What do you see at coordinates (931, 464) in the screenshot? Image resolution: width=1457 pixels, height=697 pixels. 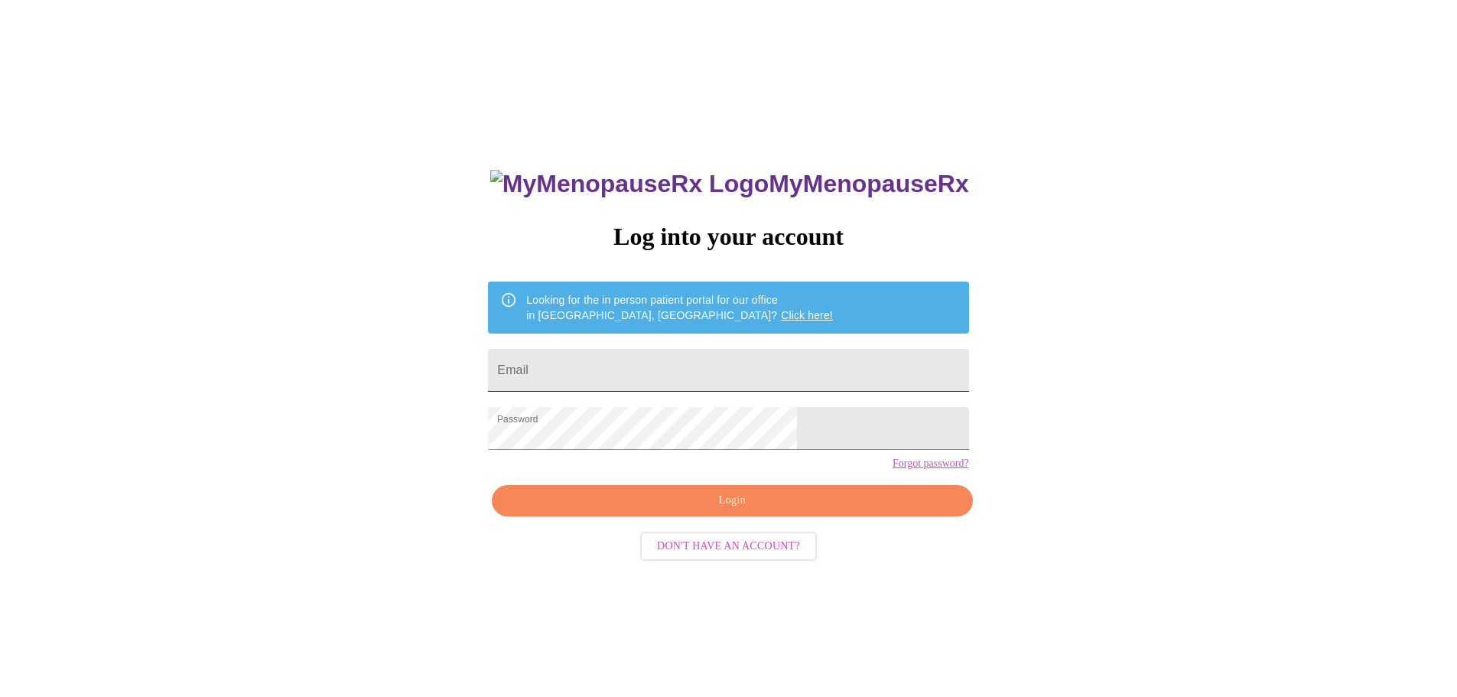 I see `a: Forgot password?` at bounding box center [931, 464].